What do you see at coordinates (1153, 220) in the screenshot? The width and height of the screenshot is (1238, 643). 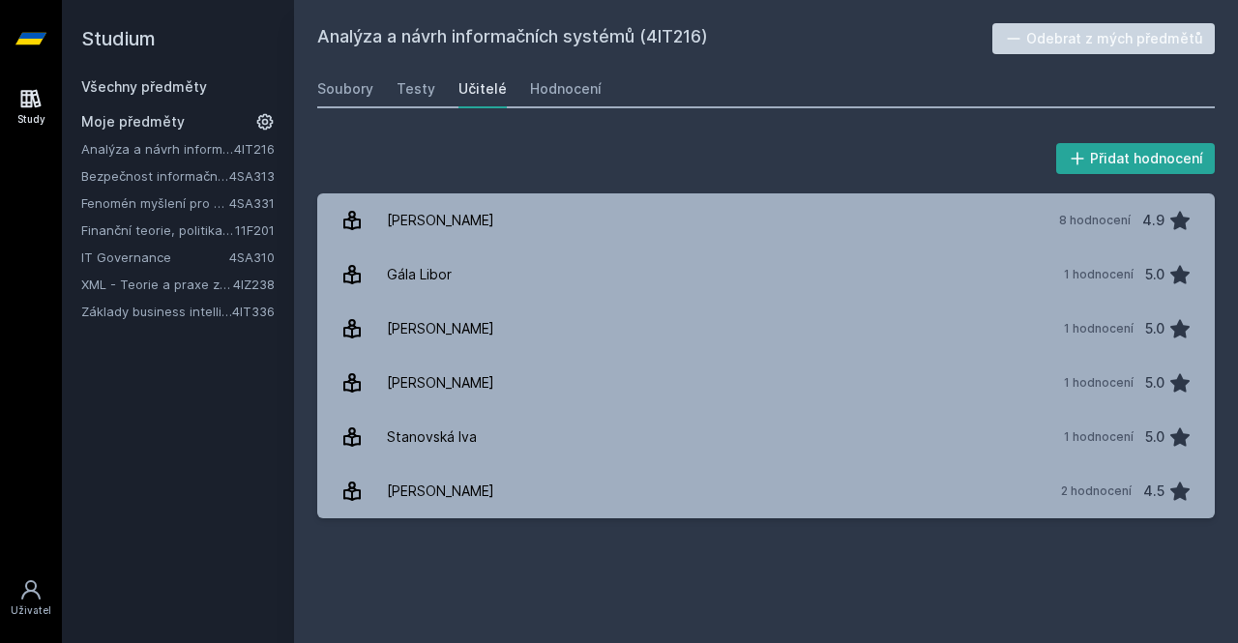 I see `div: 4.9` at bounding box center [1153, 220].